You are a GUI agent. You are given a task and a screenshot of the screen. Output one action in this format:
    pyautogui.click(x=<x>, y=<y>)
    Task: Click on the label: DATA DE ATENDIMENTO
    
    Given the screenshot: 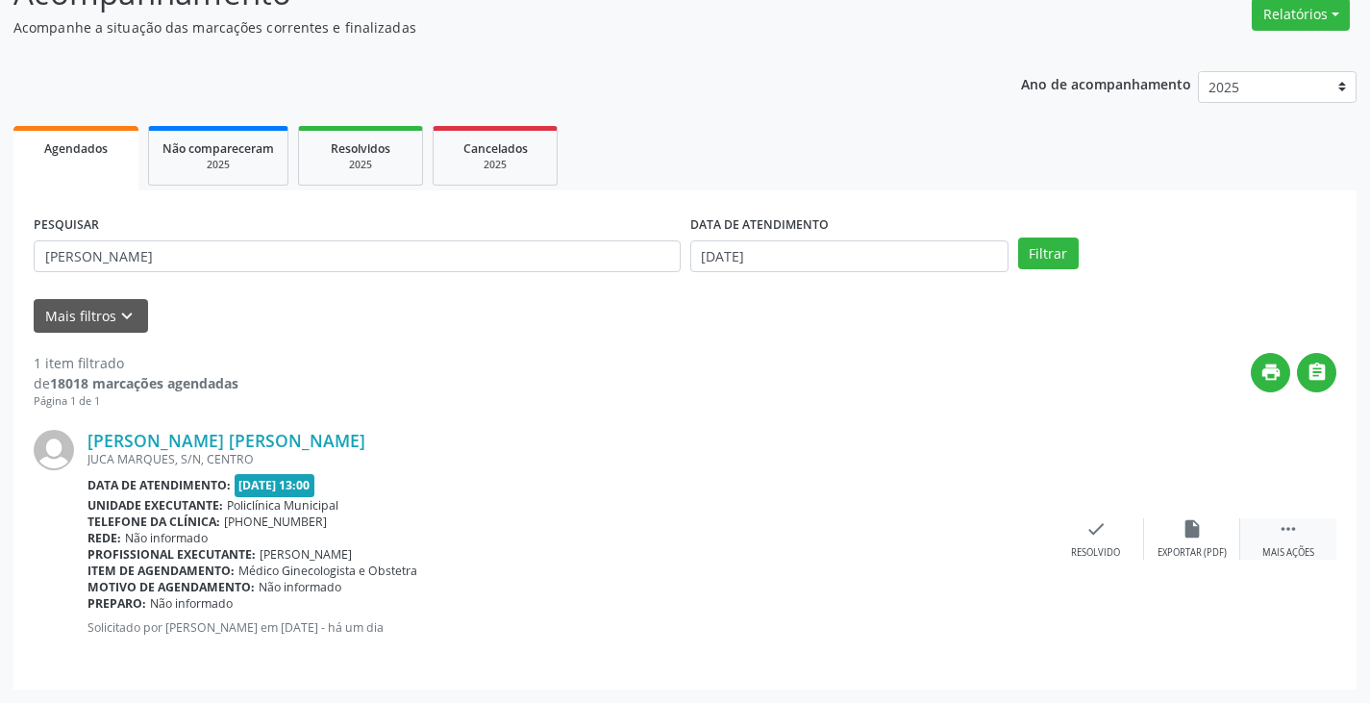 What is the action you would take?
    pyautogui.click(x=760, y=225)
    